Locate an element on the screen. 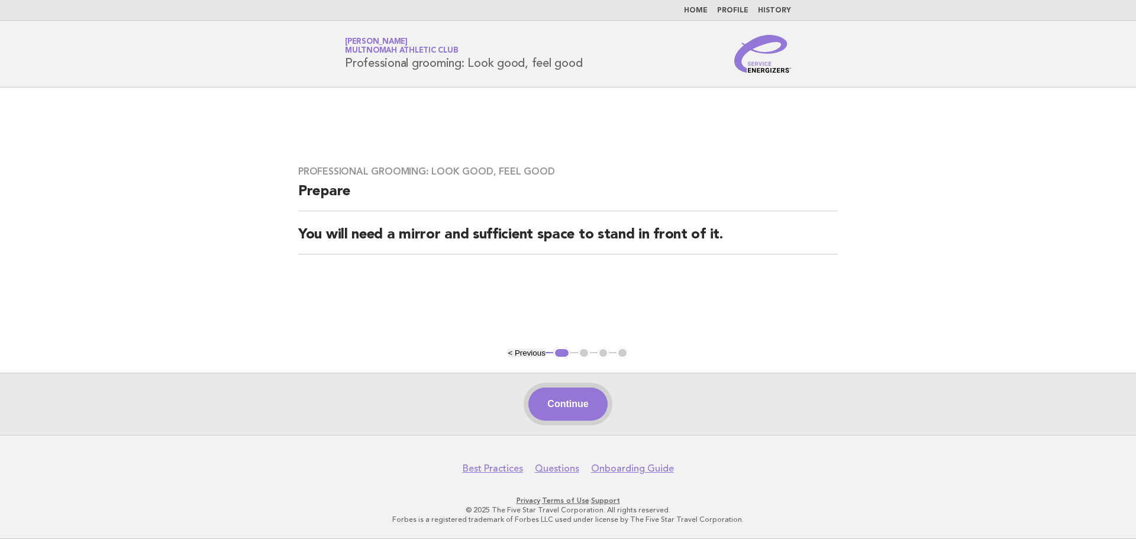 This screenshot has width=1136, height=539. button: < Previous is located at coordinates (526, 353).